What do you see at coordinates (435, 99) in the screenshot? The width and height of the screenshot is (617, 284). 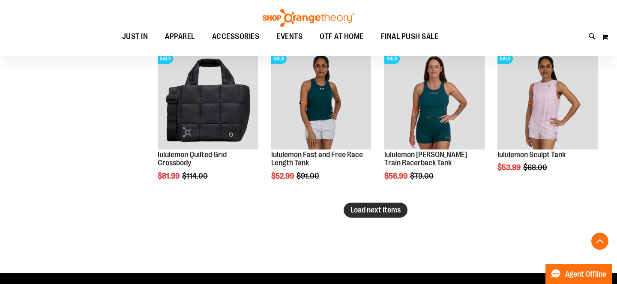 I see `img: lululemon Wunder Train Racerback Tank` at bounding box center [435, 99].